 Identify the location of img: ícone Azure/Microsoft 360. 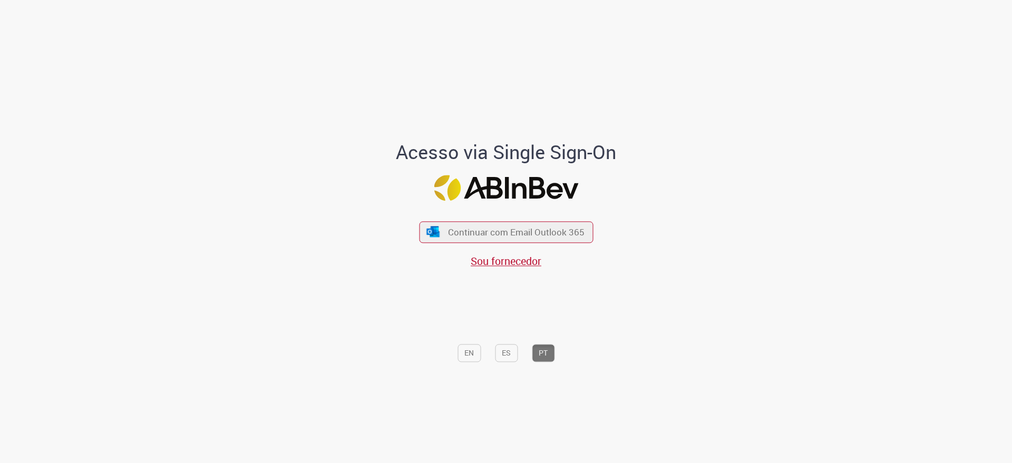
(433, 232).